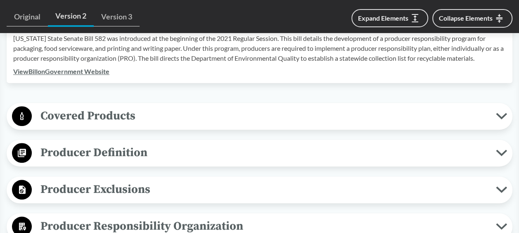 This screenshot has height=233, width=519. Describe the element at coordinates (61, 71) in the screenshot. I see `a: ViewBillonGovernment Website` at that location.